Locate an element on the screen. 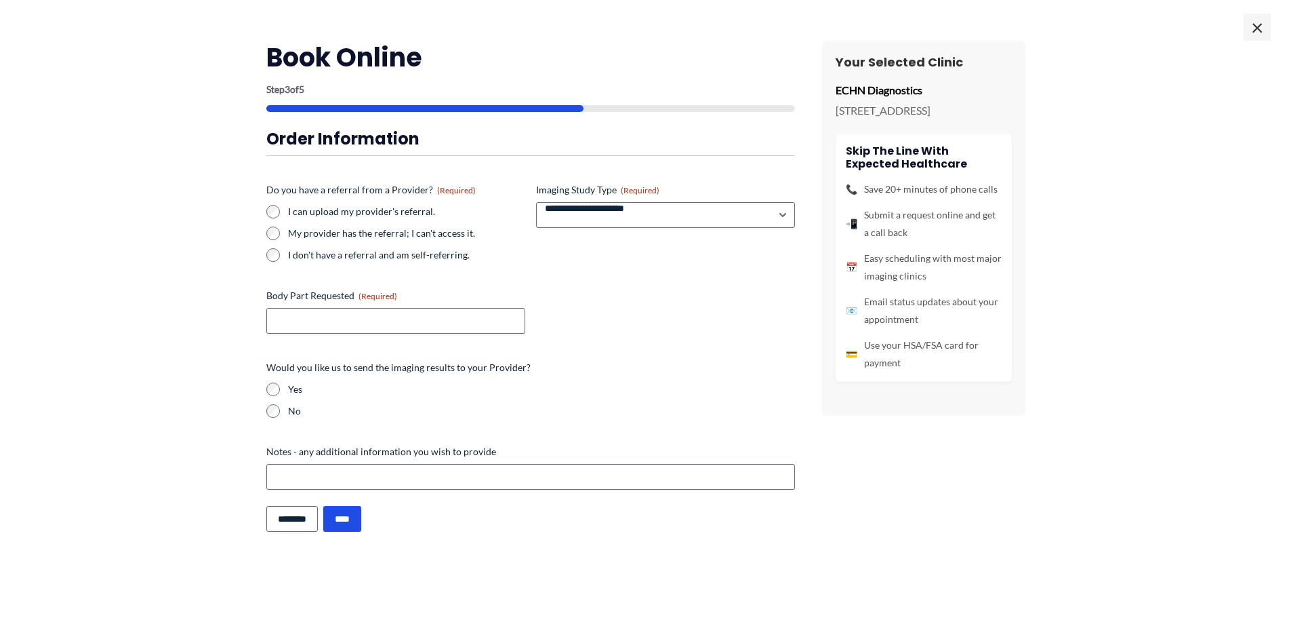 This screenshot has height=618, width=1291. label: My provider has the referral; I can't access it. is located at coordinates (407, 233).